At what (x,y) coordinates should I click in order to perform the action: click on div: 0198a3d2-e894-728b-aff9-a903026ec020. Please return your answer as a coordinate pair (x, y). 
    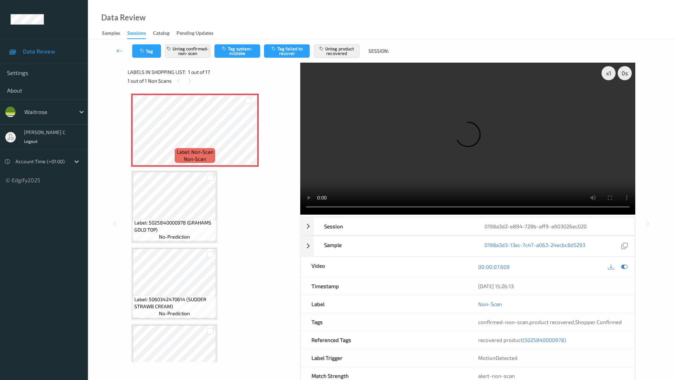
    Looking at the image, I should click on (554, 226).